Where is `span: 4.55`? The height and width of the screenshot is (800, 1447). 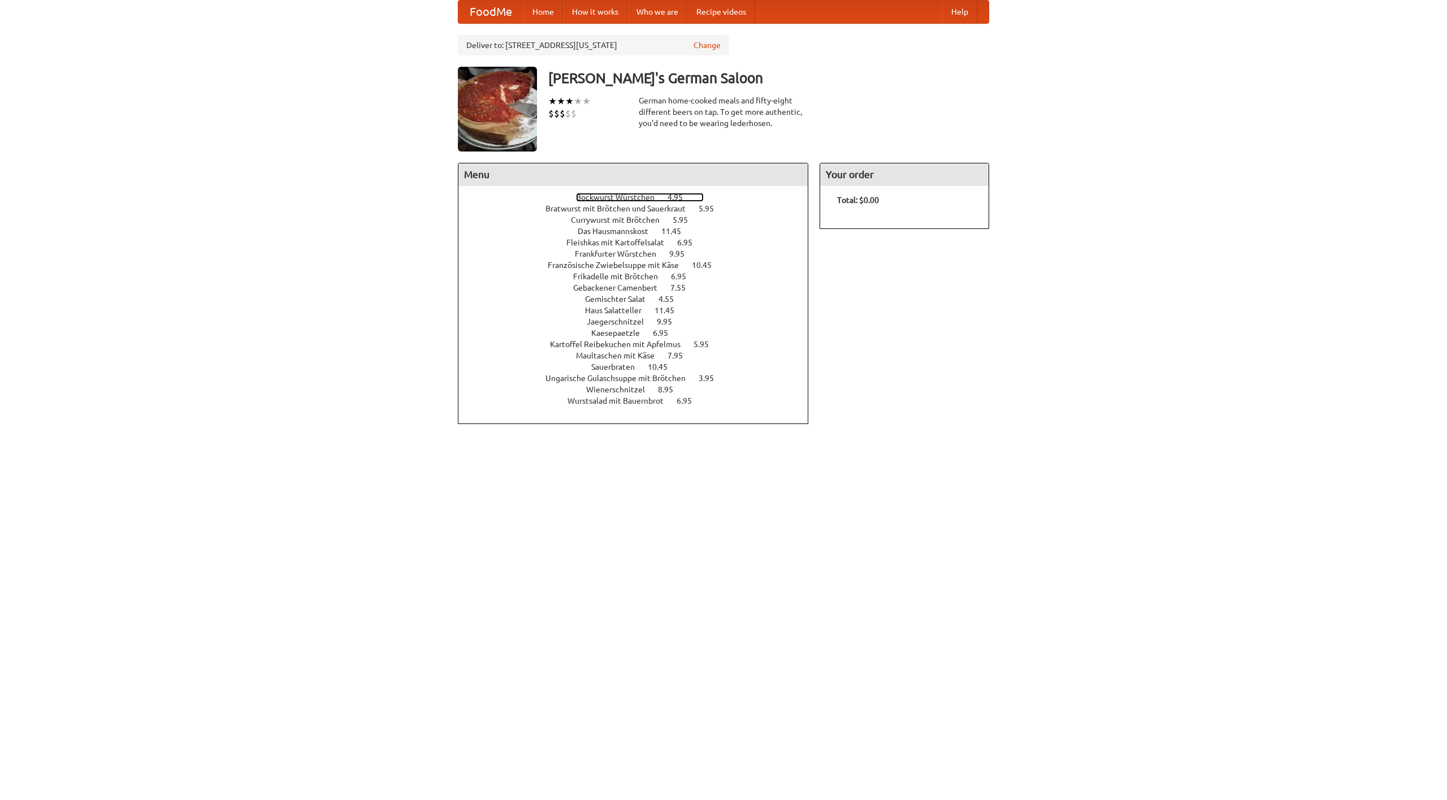 span: 4.55 is located at coordinates (672, 299).